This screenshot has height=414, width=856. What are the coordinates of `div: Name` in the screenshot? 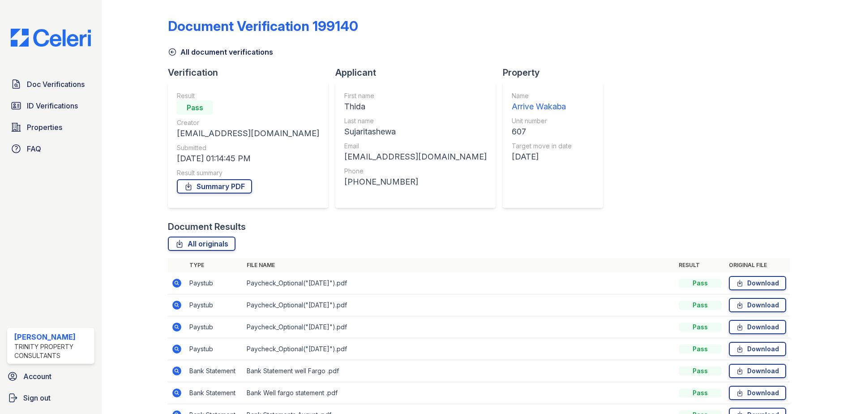 It's located at (542, 96).